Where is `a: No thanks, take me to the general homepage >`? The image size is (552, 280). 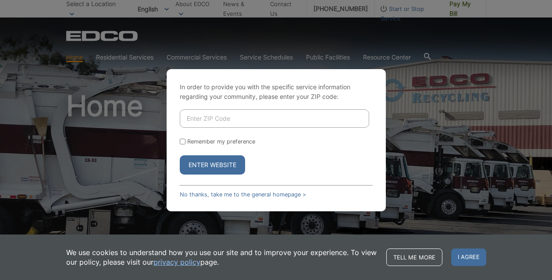
a: No thanks, take me to the general homepage > is located at coordinates (243, 195).